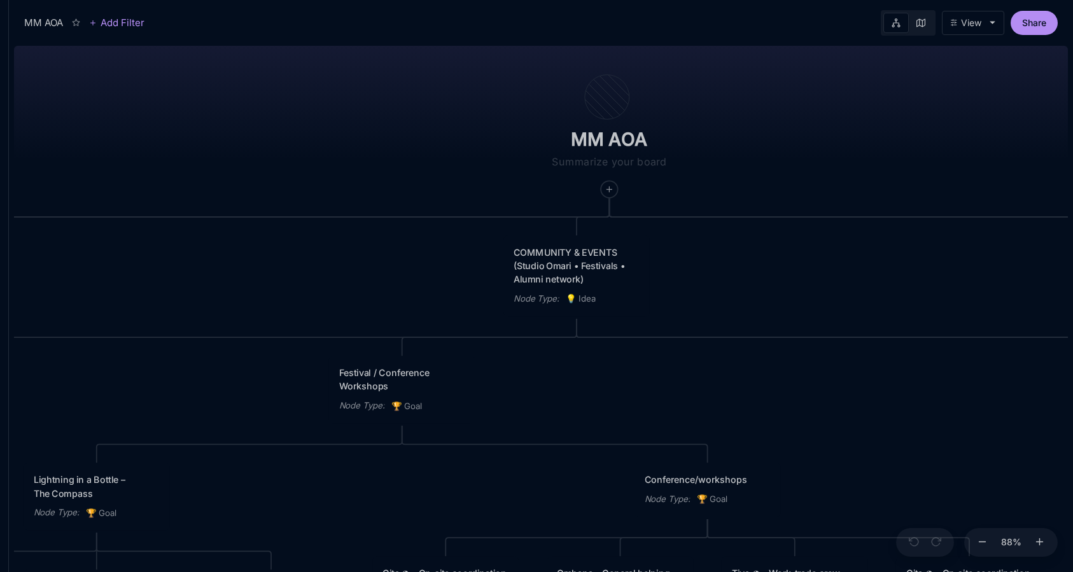 This screenshot has height=572, width=1073. Describe the element at coordinates (43, 23) in the screenshot. I see `div: MM AOA` at that location.